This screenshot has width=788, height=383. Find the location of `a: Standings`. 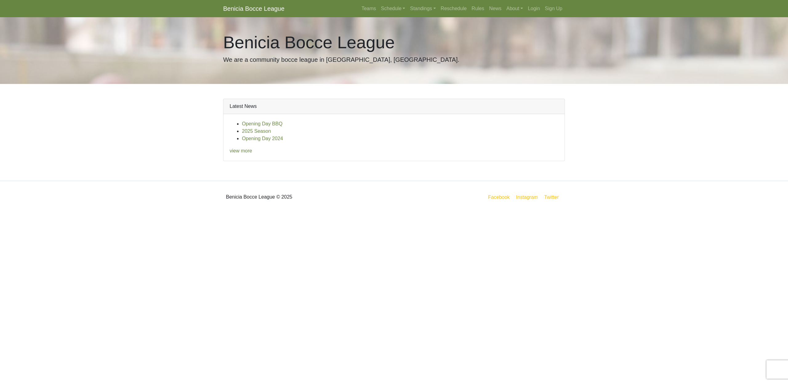

a: Standings is located at coordinates (422, 9).